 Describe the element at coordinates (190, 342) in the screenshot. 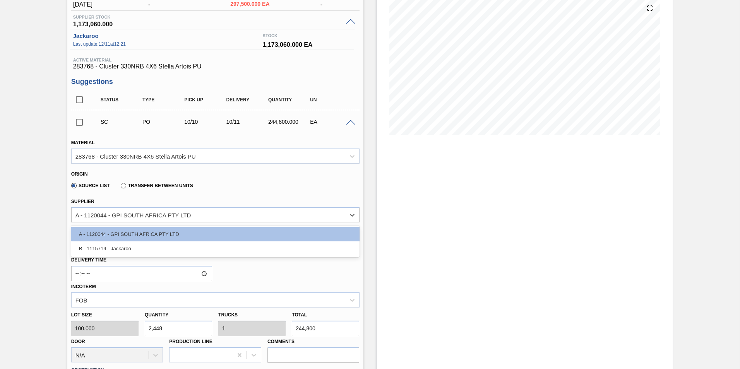

I see `label: Production Line` at that location.